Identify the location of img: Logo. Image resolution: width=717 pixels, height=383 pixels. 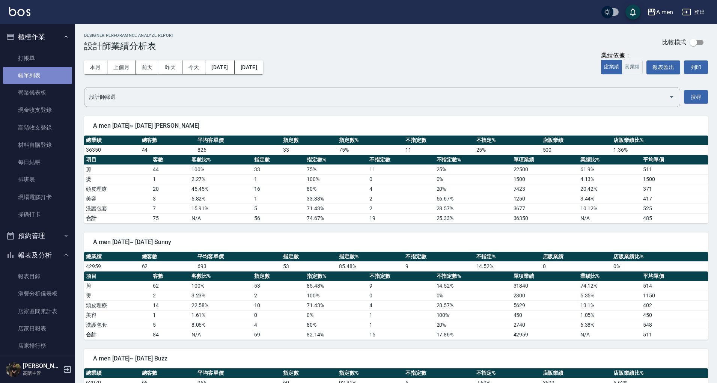
(20, 11).